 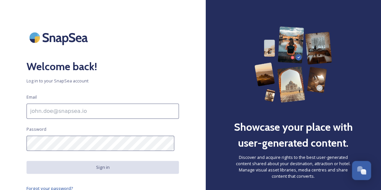 What do you see at coordinates (293, 65) in the screenshot?
I see `img: 63b42ca75bacad526042e722_Group%20154-p-800.png` at bounding box center [293, 65].